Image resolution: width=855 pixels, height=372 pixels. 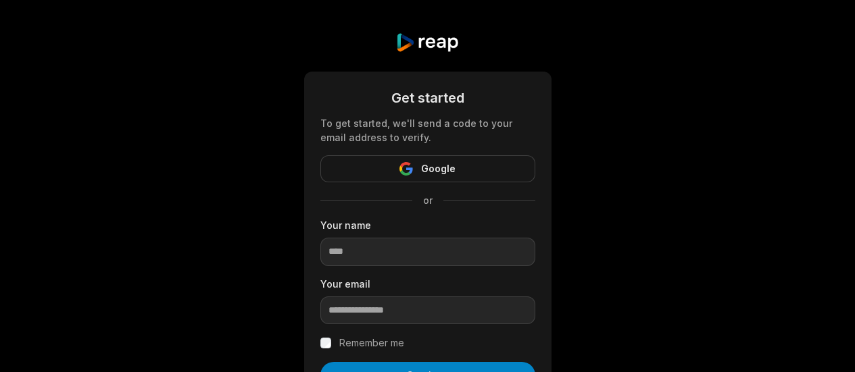 I want to click on div: To get started, we'll send a code to your email address to verify., so click(x=428, y=130).